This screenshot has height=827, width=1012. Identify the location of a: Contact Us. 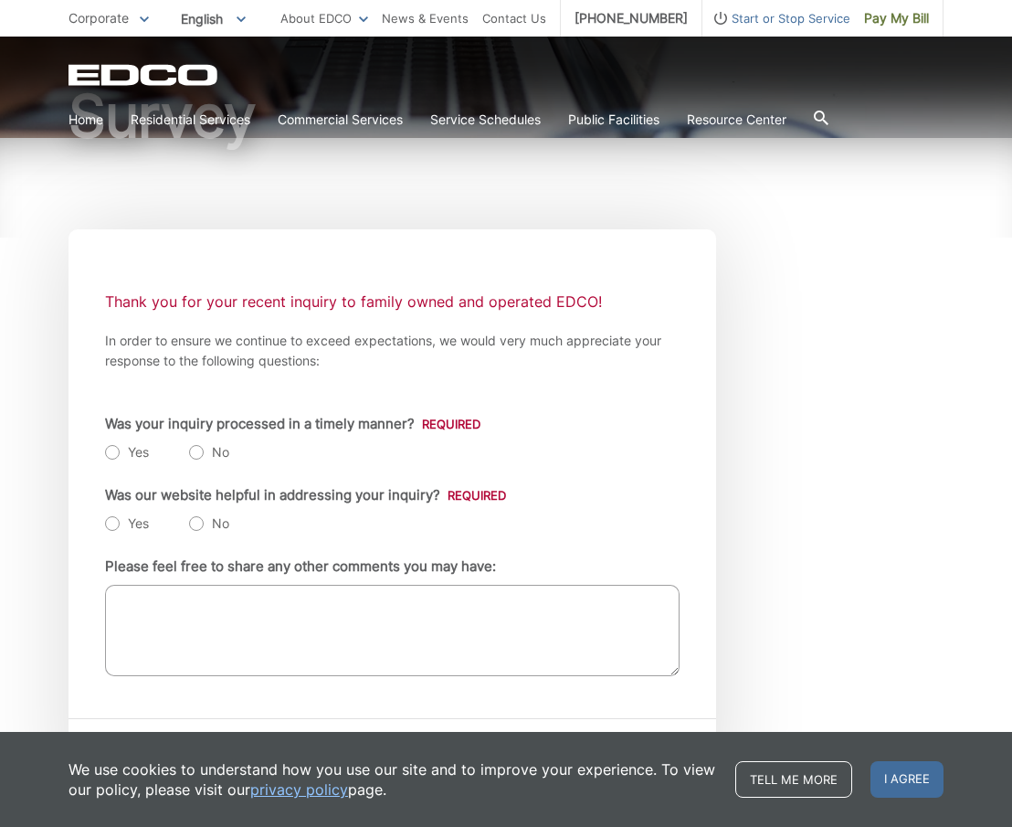
(514, 18).